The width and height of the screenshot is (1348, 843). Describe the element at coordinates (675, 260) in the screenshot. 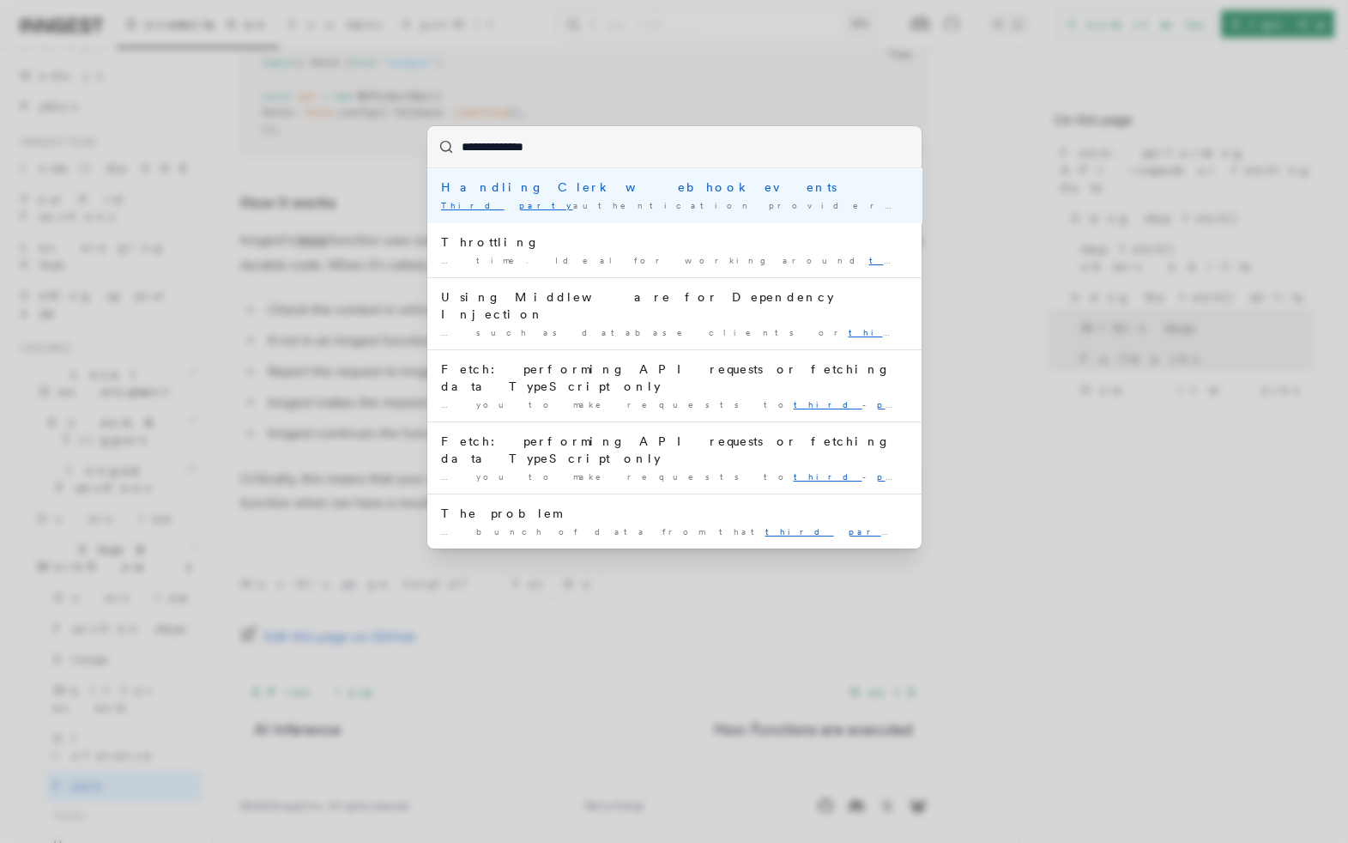

I see `div: … time. Ideal for working around - API rate limits.` at that location.